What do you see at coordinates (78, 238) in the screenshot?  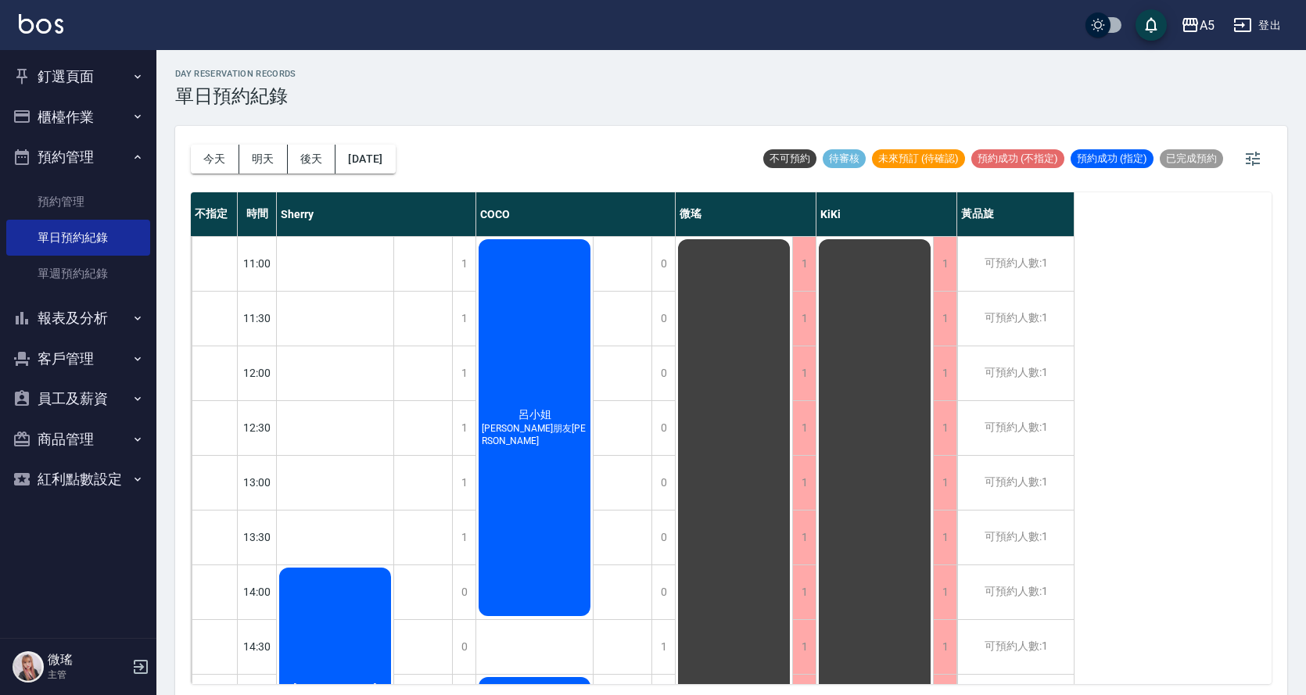 I see `a: 單日預約紀錄` at bounding box center [78, 238].